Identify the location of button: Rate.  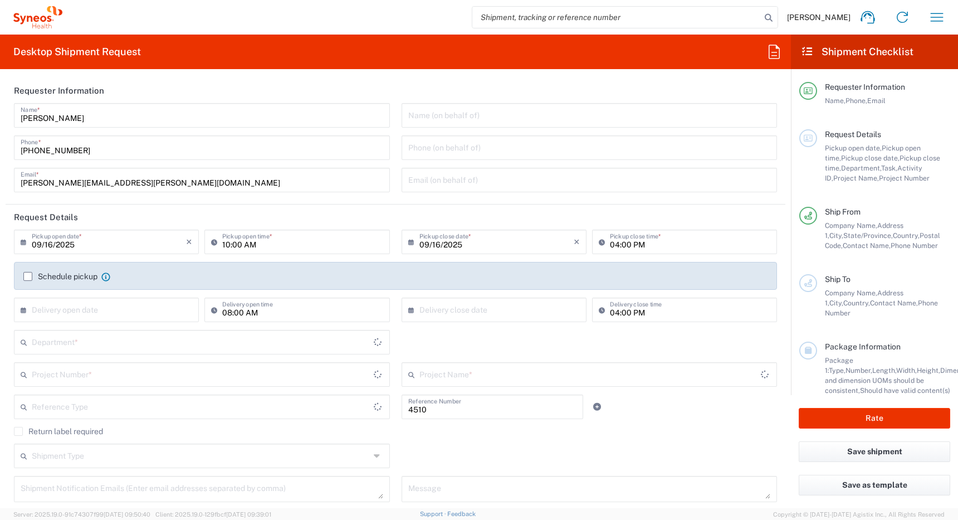
(875, 418).